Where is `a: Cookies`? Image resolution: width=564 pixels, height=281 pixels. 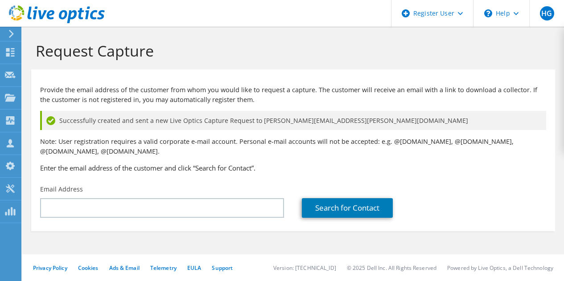
a: Cookies is located at coordinates (88, 268).